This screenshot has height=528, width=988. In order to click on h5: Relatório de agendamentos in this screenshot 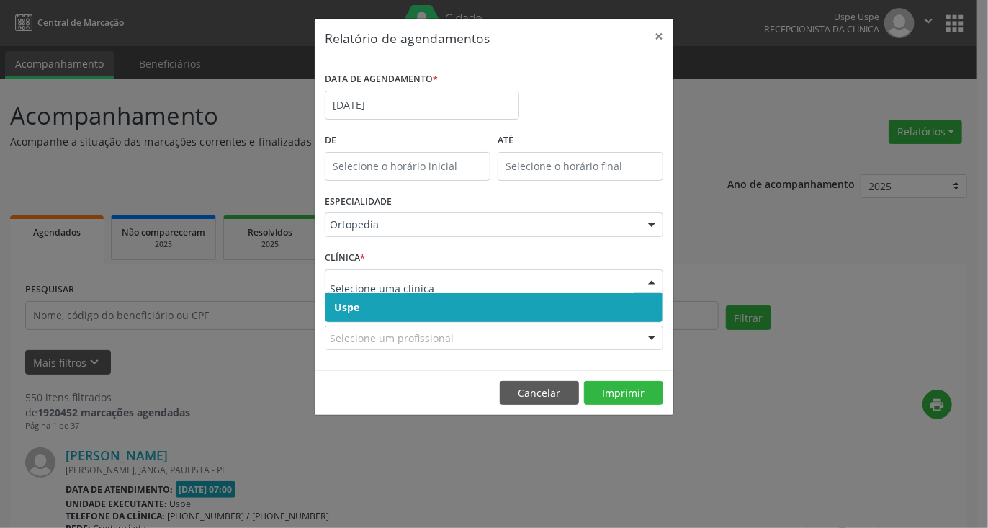, I will do `click(407, 38)`.